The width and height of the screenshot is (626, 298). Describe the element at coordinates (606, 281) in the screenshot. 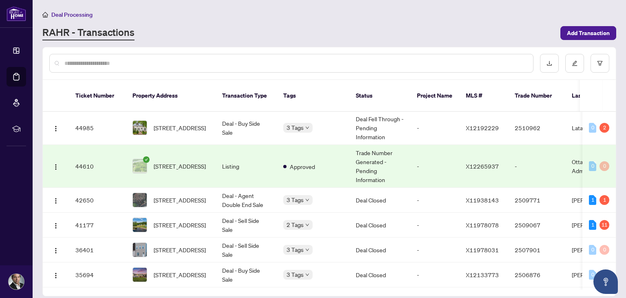

I see `button: Open asap` at that location.